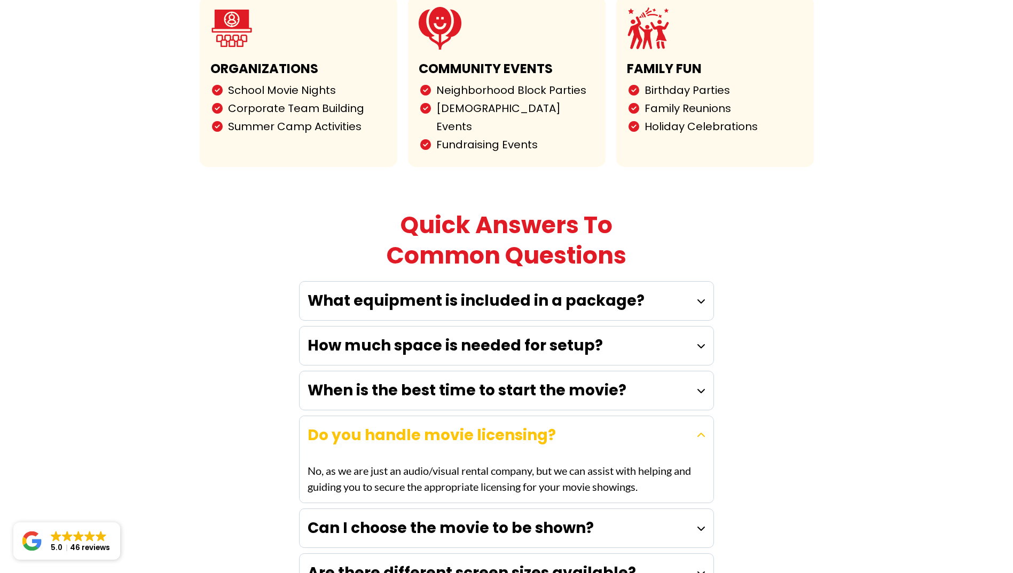 The image size is (1013, 573). What do you see at coordinates (302, 68) in the screenshot?
I see `h1: ORGANIZATIONS` at bounding box center [302, 68].